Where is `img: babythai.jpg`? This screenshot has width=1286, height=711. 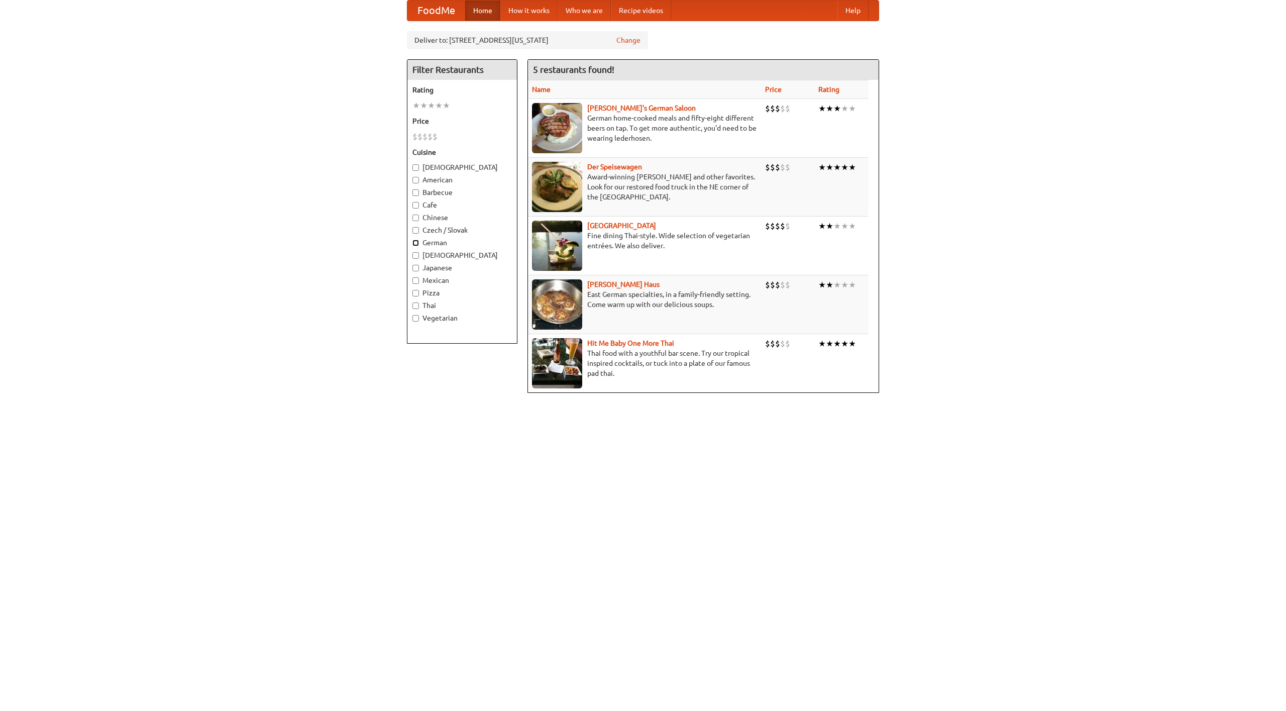 img: babythai.jpg is located at coordinates (557, 363).